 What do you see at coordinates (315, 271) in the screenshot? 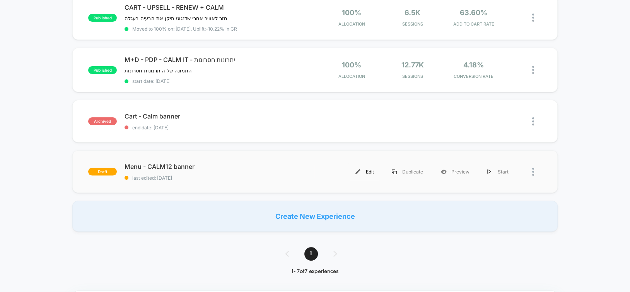
I see `div: 1 - 7 of 7 experiences` at bounding box center [315, 271].